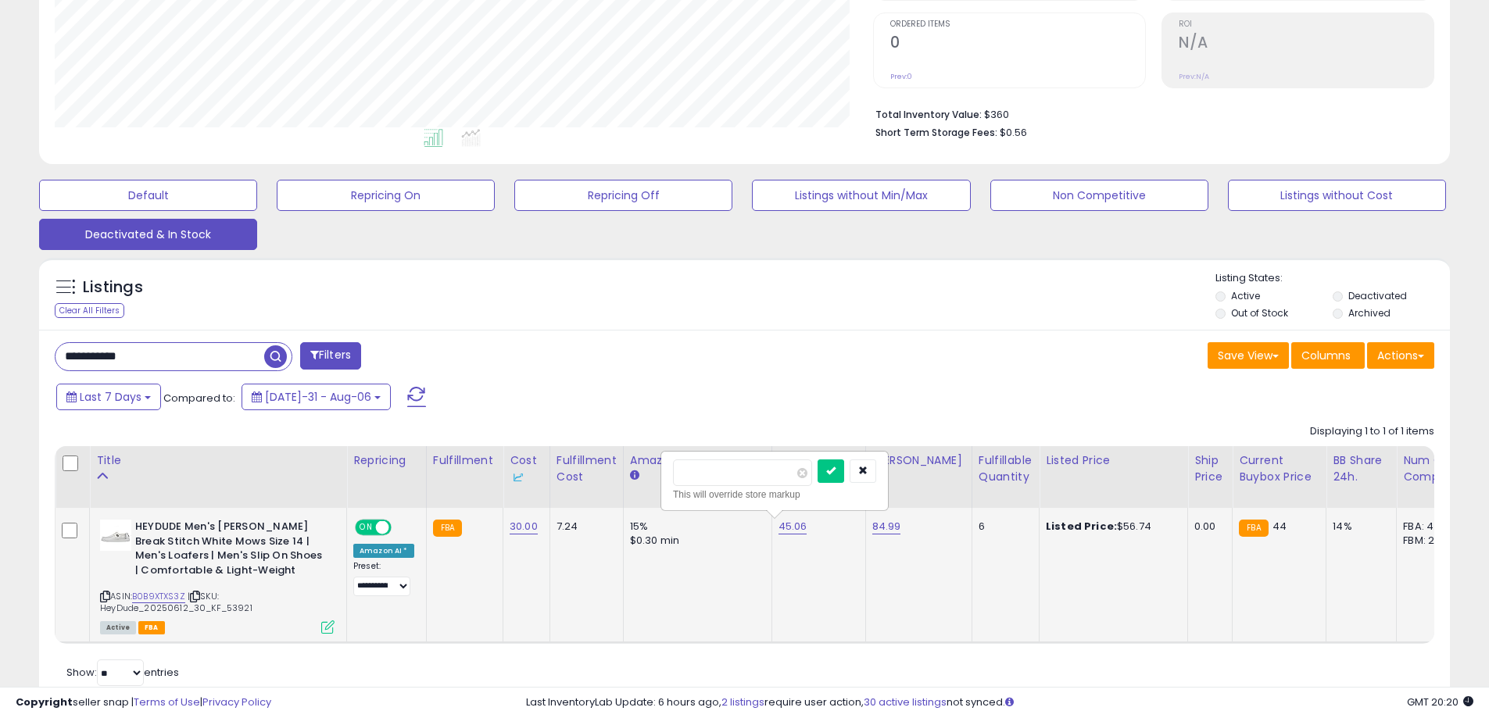 The width and height of the screenshot is (1489, 718). Describe the element at coordinates (1369, 313) in the screenshot. I see `label: Archived` at that location.